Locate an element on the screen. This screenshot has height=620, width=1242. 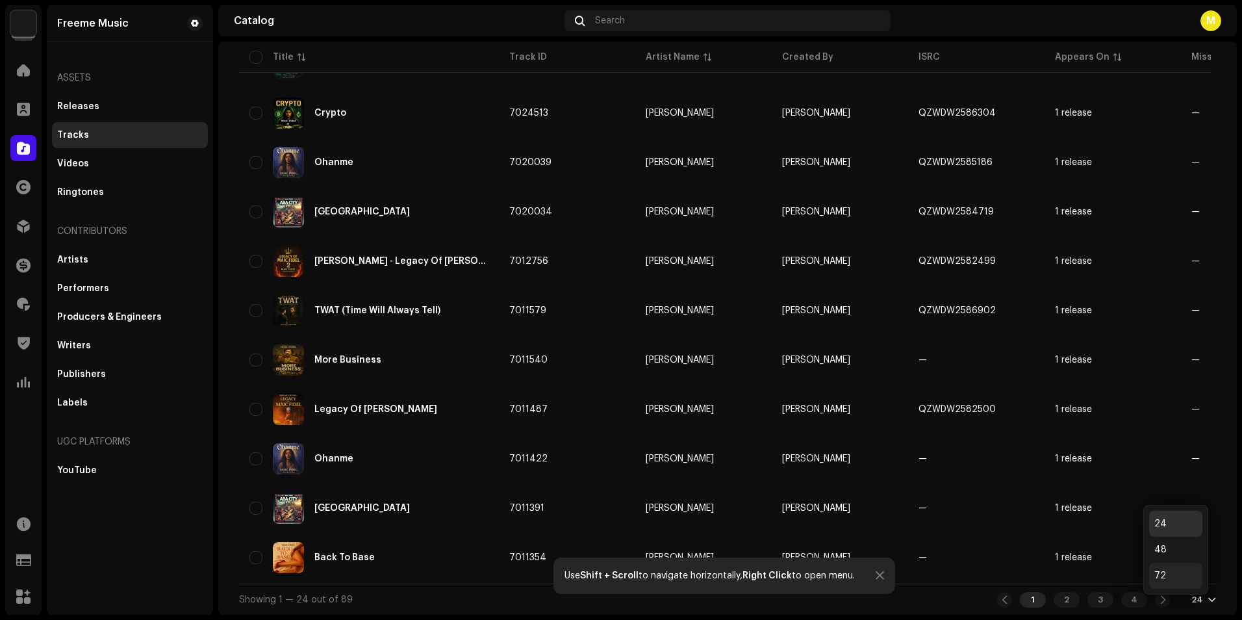
div: Artists is located at coordinates (73, 260).